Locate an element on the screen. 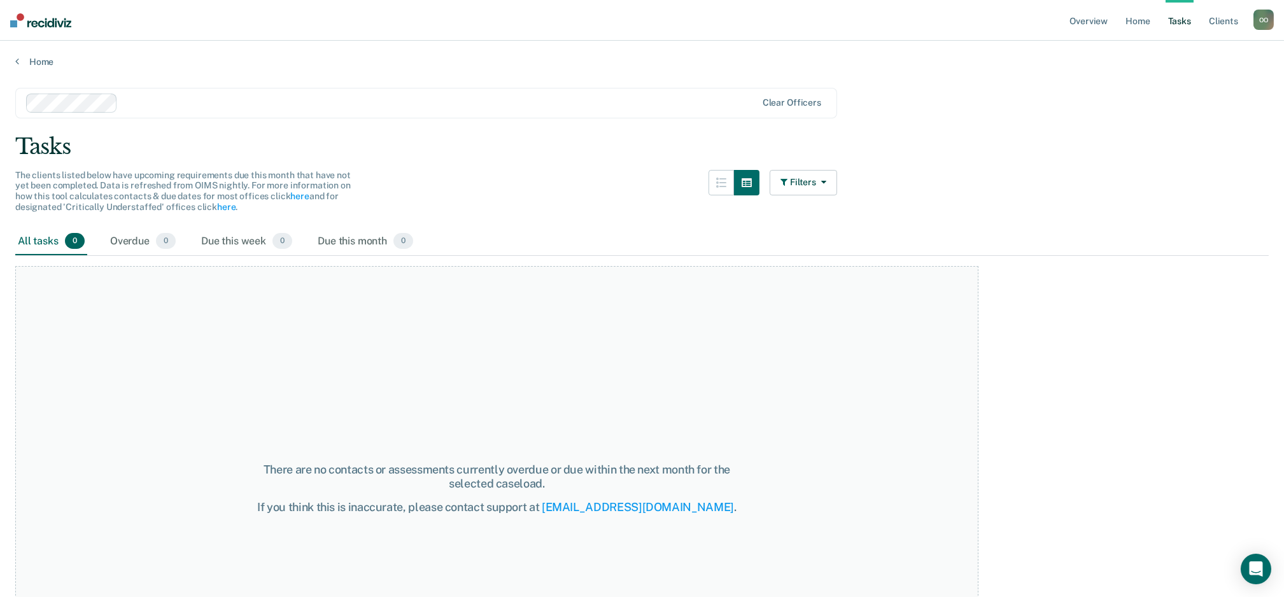  button: Filters is located at coordinates (803, 183).